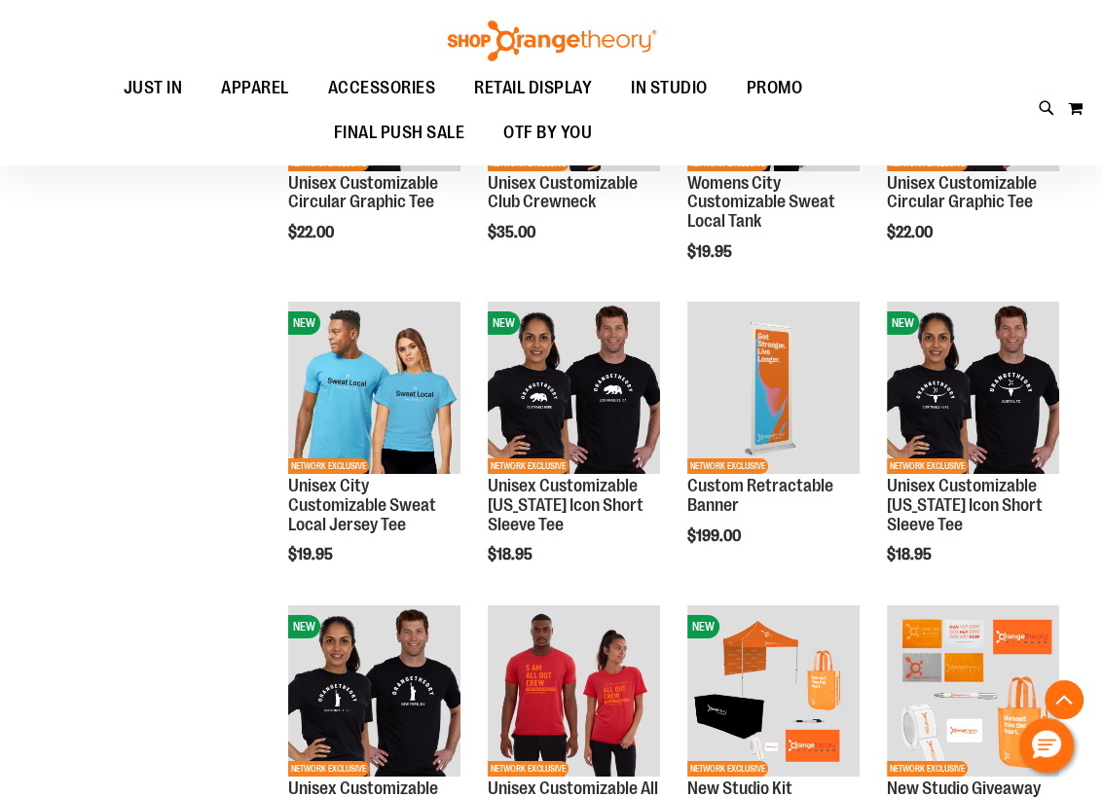 This screenshot has height=797, width=1103. I want to click on img: New Studio Giveaway Kit, so click(973, 691).